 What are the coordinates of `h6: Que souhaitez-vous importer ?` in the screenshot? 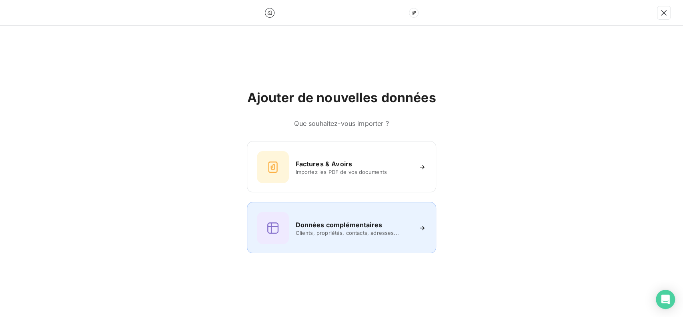 It's located at (341, 123).